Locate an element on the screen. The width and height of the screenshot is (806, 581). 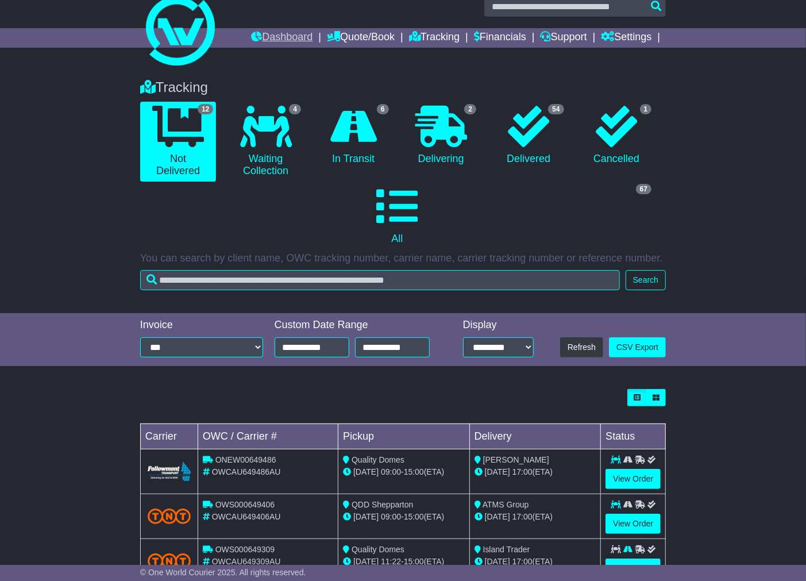
span: OWS000649406 is located at coordinates (245, 505).